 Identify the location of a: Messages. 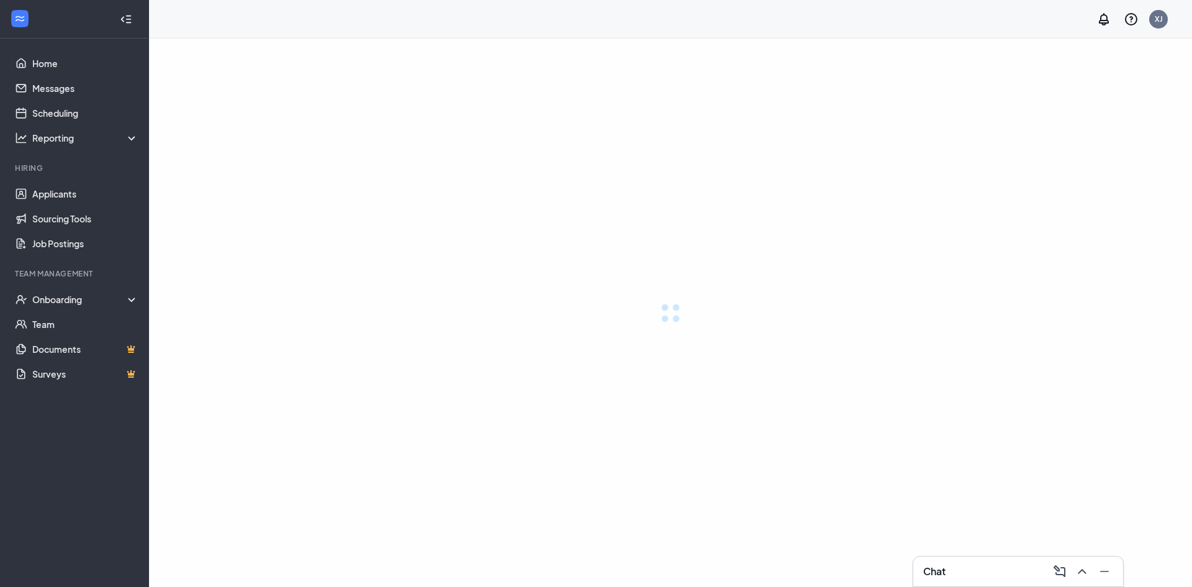
(85, 88).